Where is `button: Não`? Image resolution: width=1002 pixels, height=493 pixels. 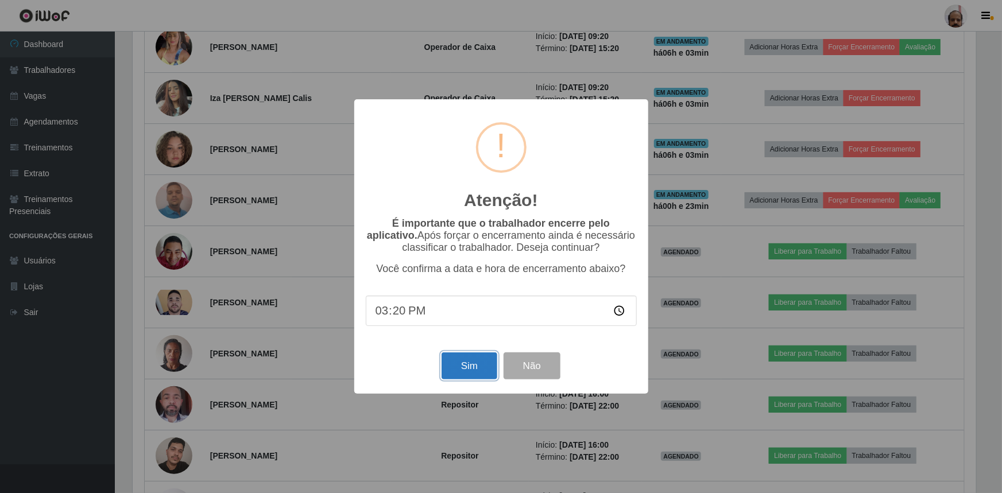 button: Não is located at coordinates (531, 366).